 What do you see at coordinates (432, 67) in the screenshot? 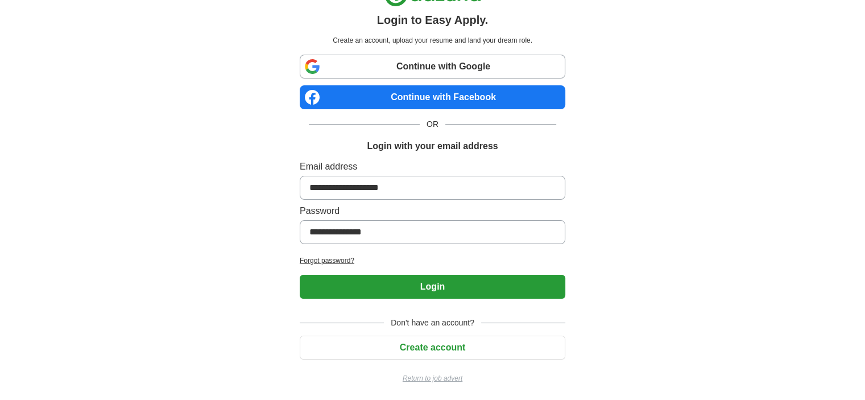
I see `a: Continue with Google` at bounding box center [432, 67].